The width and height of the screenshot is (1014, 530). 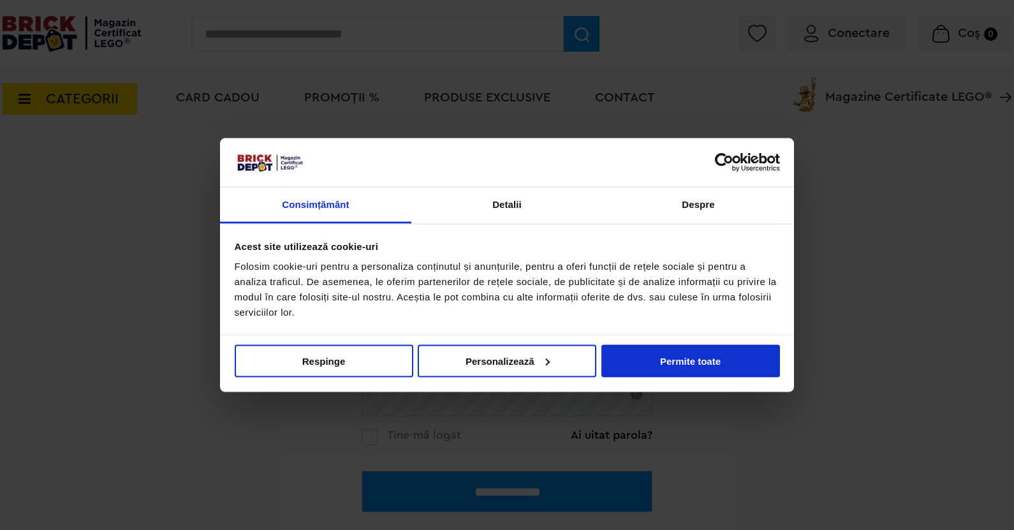 What do you see at coordinates (691, 360) in the screenshot?
I see `button: Permite toate` at bounding box center [691, 360].